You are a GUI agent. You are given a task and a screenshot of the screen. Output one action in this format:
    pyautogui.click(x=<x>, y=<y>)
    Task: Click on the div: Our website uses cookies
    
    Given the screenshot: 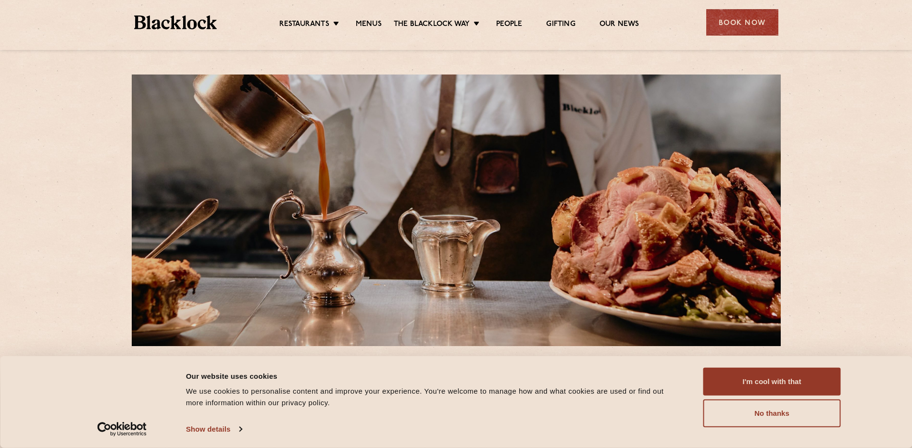 What is the action you would take?
    pyautogui.click(x=434, y=376)
    